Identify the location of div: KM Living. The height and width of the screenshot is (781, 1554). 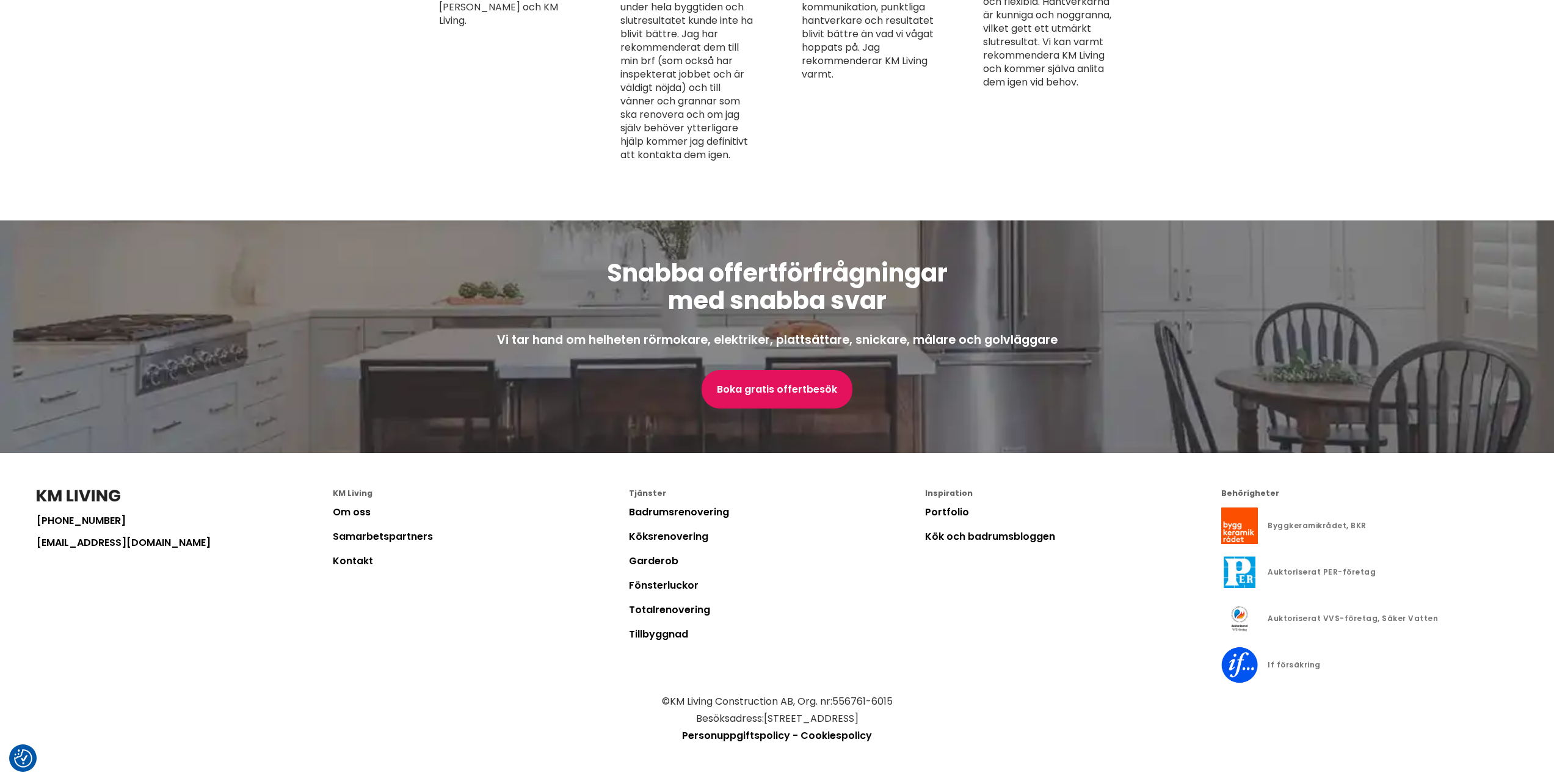
(481, 493).